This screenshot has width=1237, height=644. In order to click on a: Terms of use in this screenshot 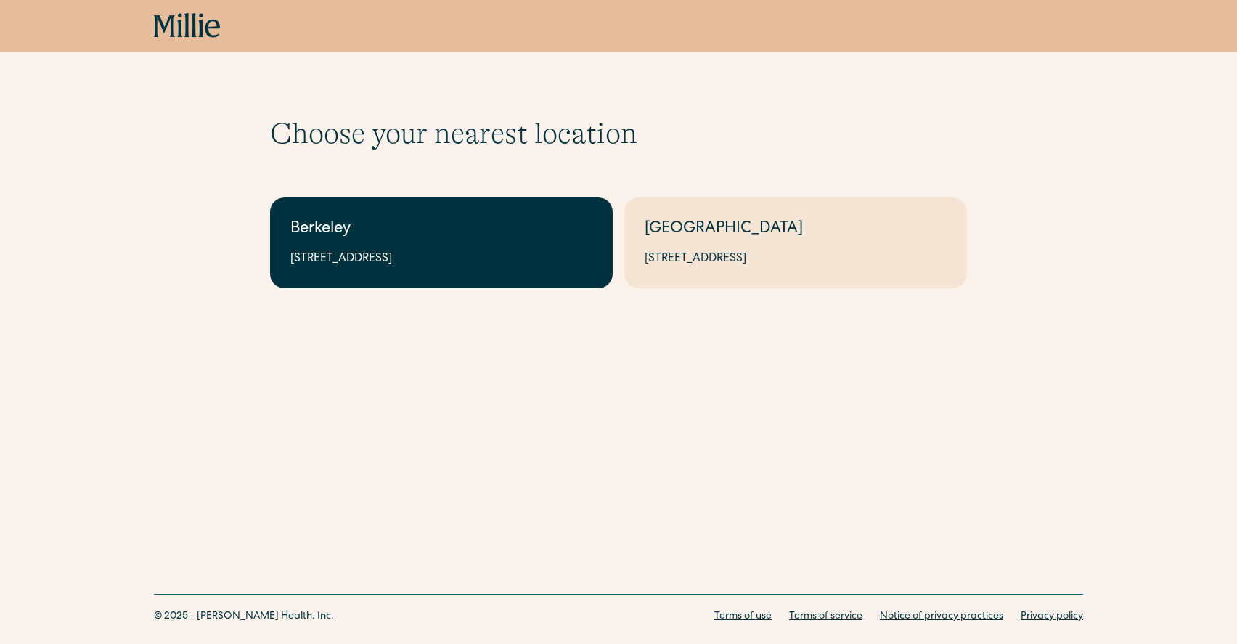, I will do `click(743, 617)`.